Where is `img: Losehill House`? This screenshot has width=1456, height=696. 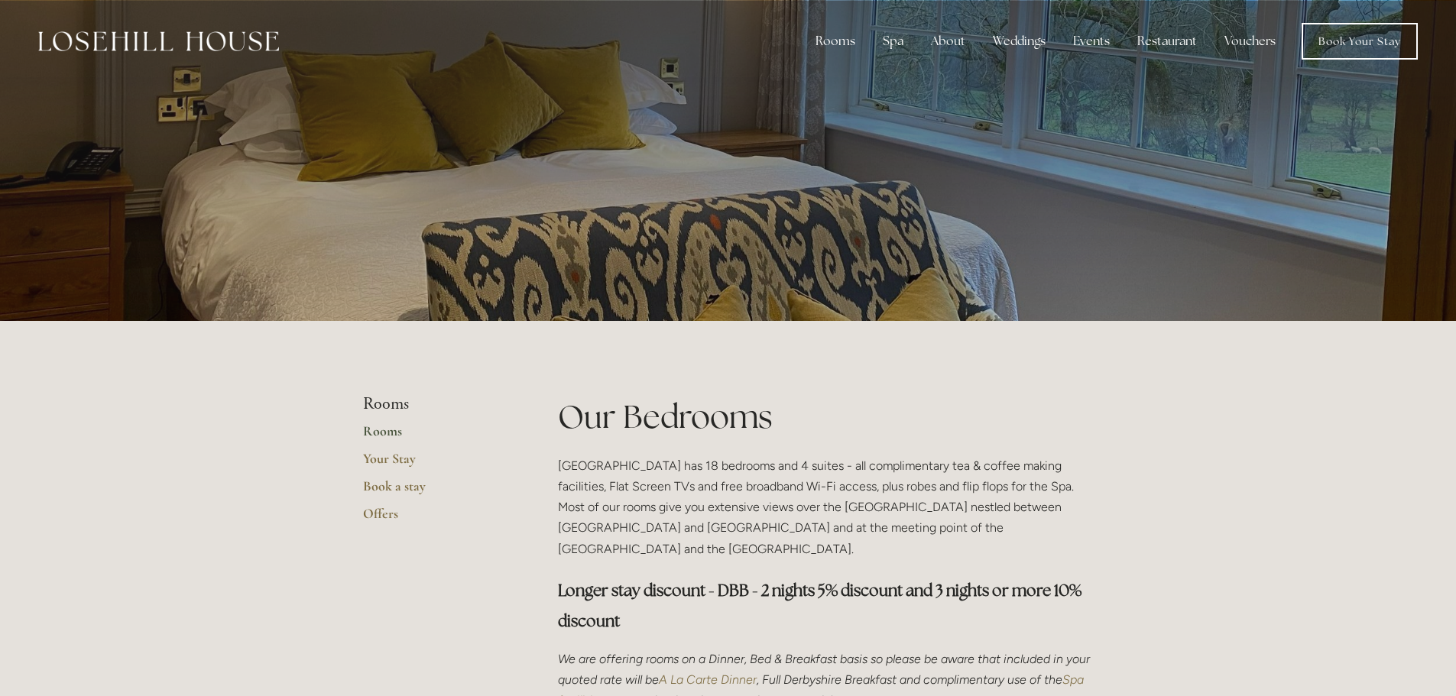 img: Losehill House is located at coordinates (158, 41).